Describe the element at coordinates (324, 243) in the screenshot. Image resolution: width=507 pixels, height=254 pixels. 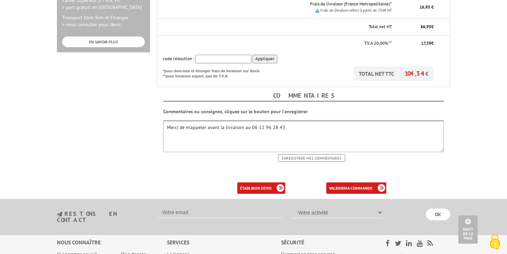
I see `div: Sécurité` at that location.